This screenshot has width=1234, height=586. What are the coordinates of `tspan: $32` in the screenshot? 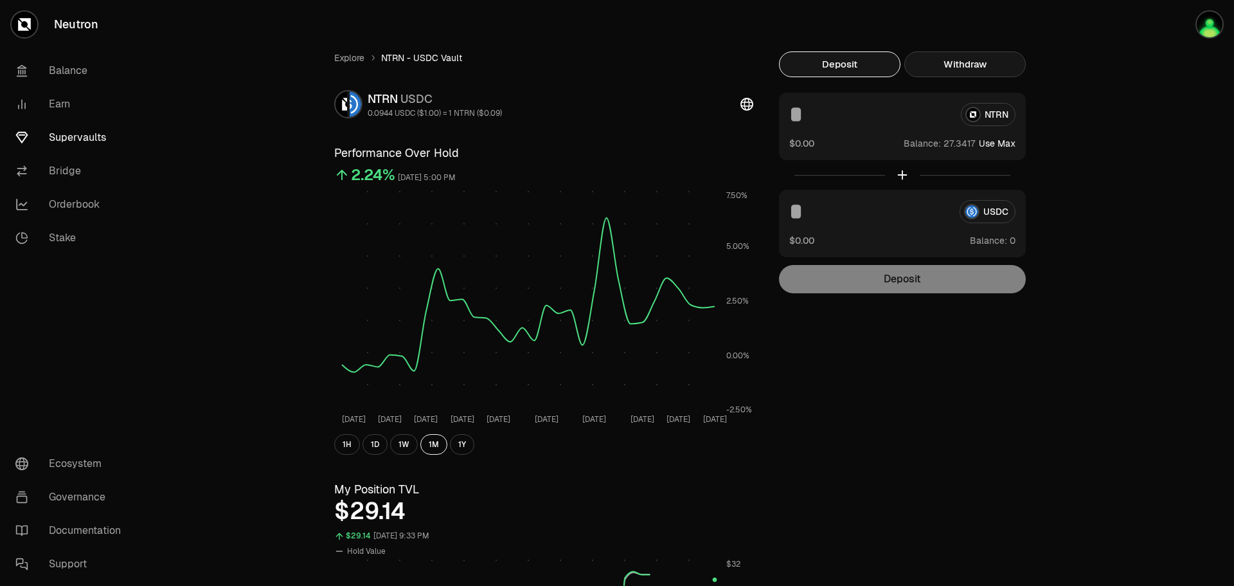 It's located at (733, 564).